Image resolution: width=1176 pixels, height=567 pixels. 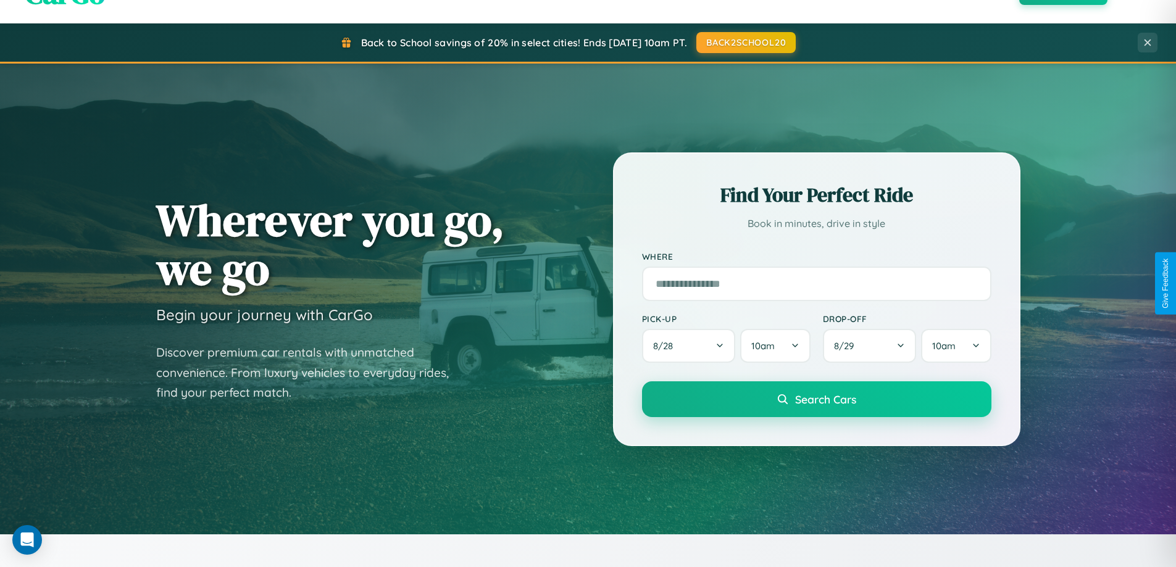 I want to click on button: 8/28, so click(x=689, y=346).